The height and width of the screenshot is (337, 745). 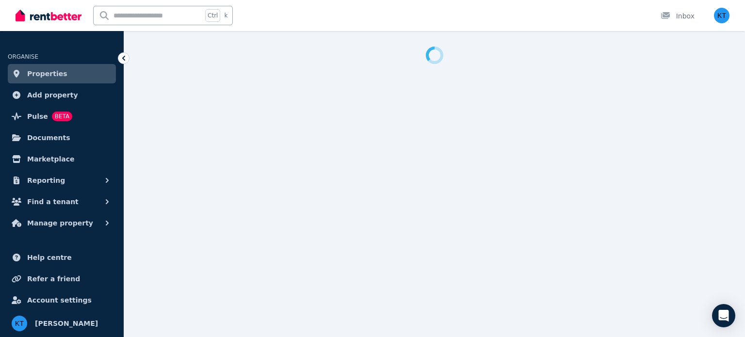 I want to click on button: Manage property, so click(x=62, y=223).